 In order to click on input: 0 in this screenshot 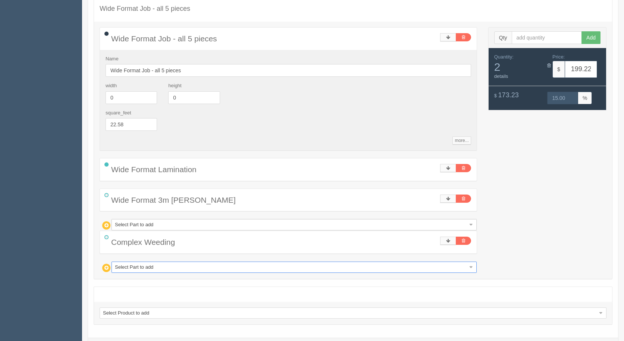, I will do `click(131, 125)`.